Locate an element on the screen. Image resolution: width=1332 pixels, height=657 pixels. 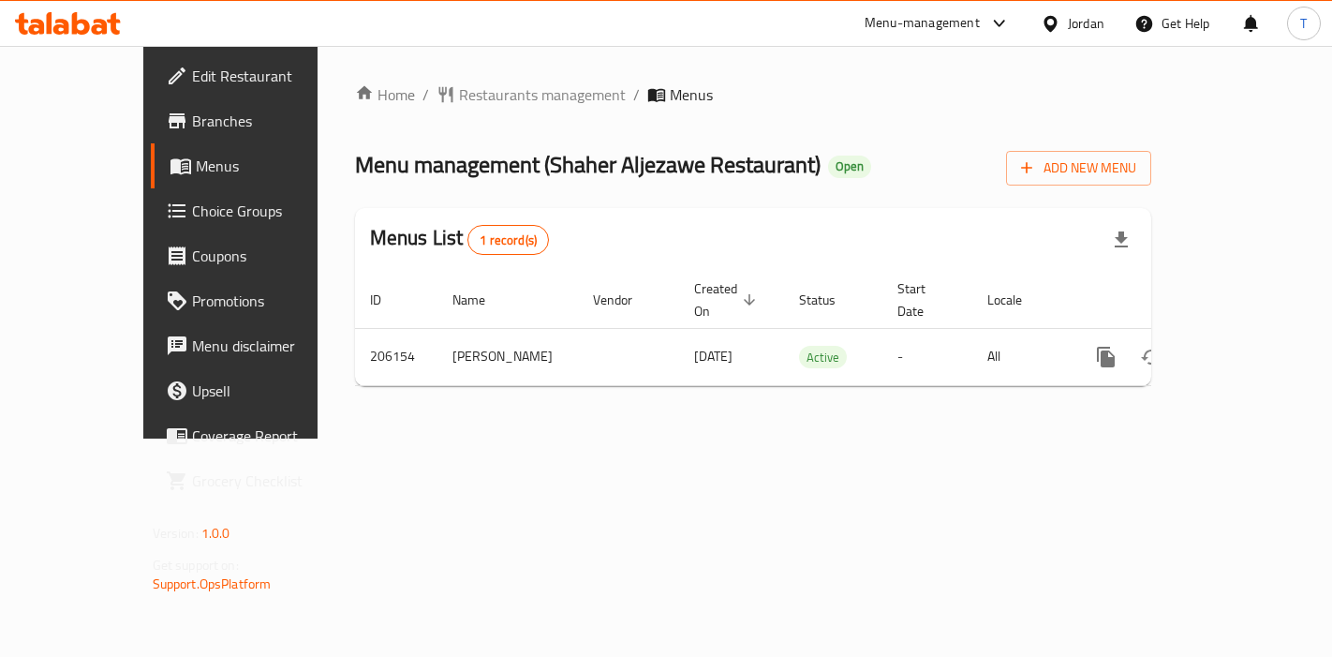
span: Branches is located at coordinates (271, 121).